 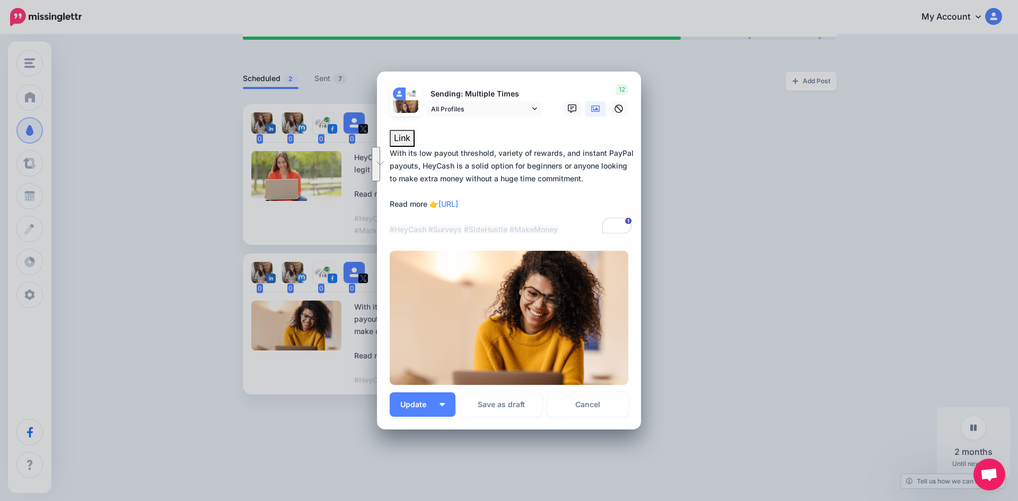 I want to click on span: 12, so click(x=622, y=90).